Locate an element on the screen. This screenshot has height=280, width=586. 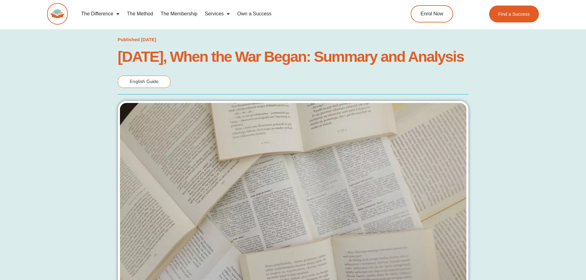
nav: Menu is located at coordinates (230, 14).